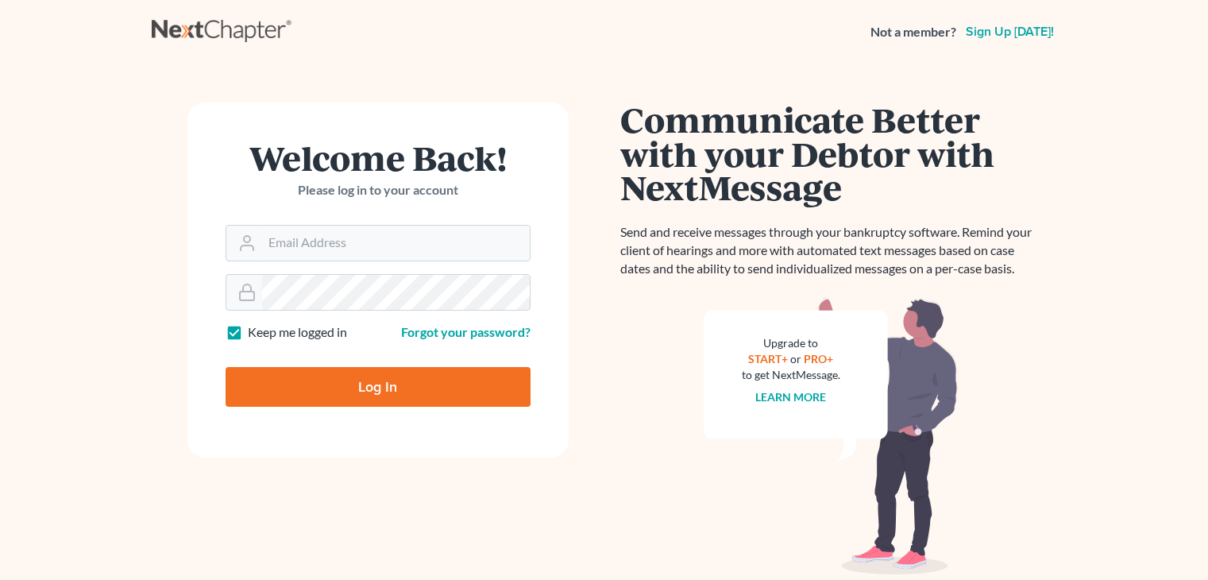 Image resolution: width=1208 pixels, height=580 pixels. Describe the element at coordinates (831, 436) in the screenshot. I see `img: nextmessage_bg-59042aed3d76b12b5cd301f8e5b87938c9018125f34e5fa2b7a6b67550977c72.svg` at that location.